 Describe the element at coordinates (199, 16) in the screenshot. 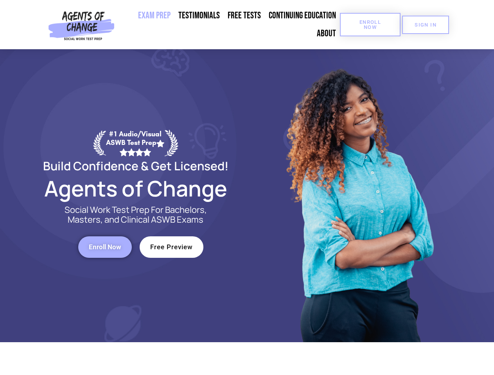

I see `a: Testimonials` at that location.